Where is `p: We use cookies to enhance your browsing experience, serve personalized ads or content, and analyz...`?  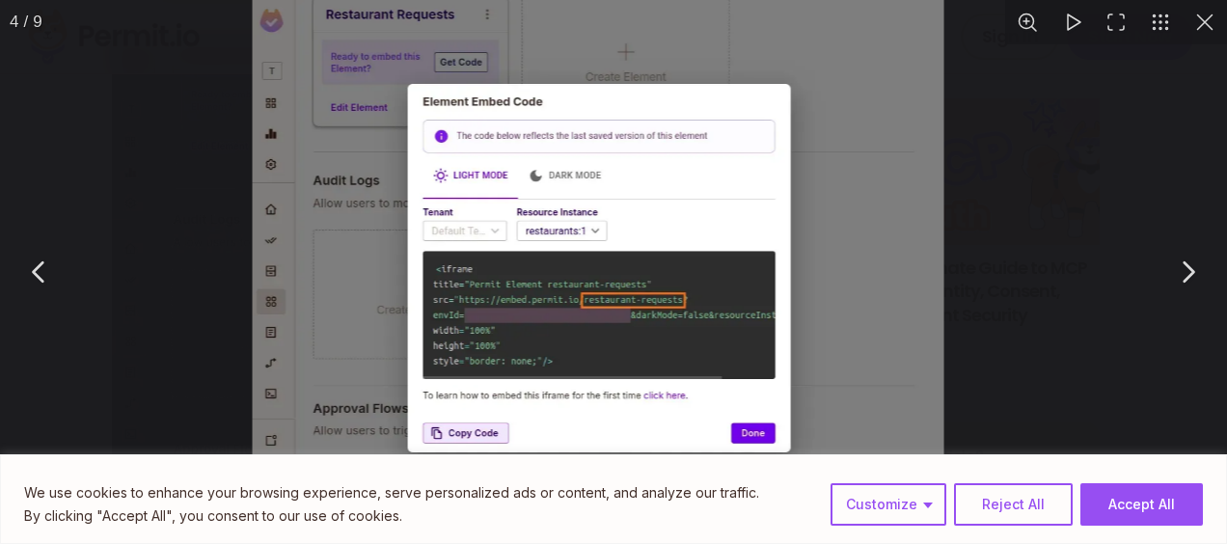 p: We use cookies to enhance your browsing experience, serve personalized ads or content, and analyz... is located at coordinates (392, 493).